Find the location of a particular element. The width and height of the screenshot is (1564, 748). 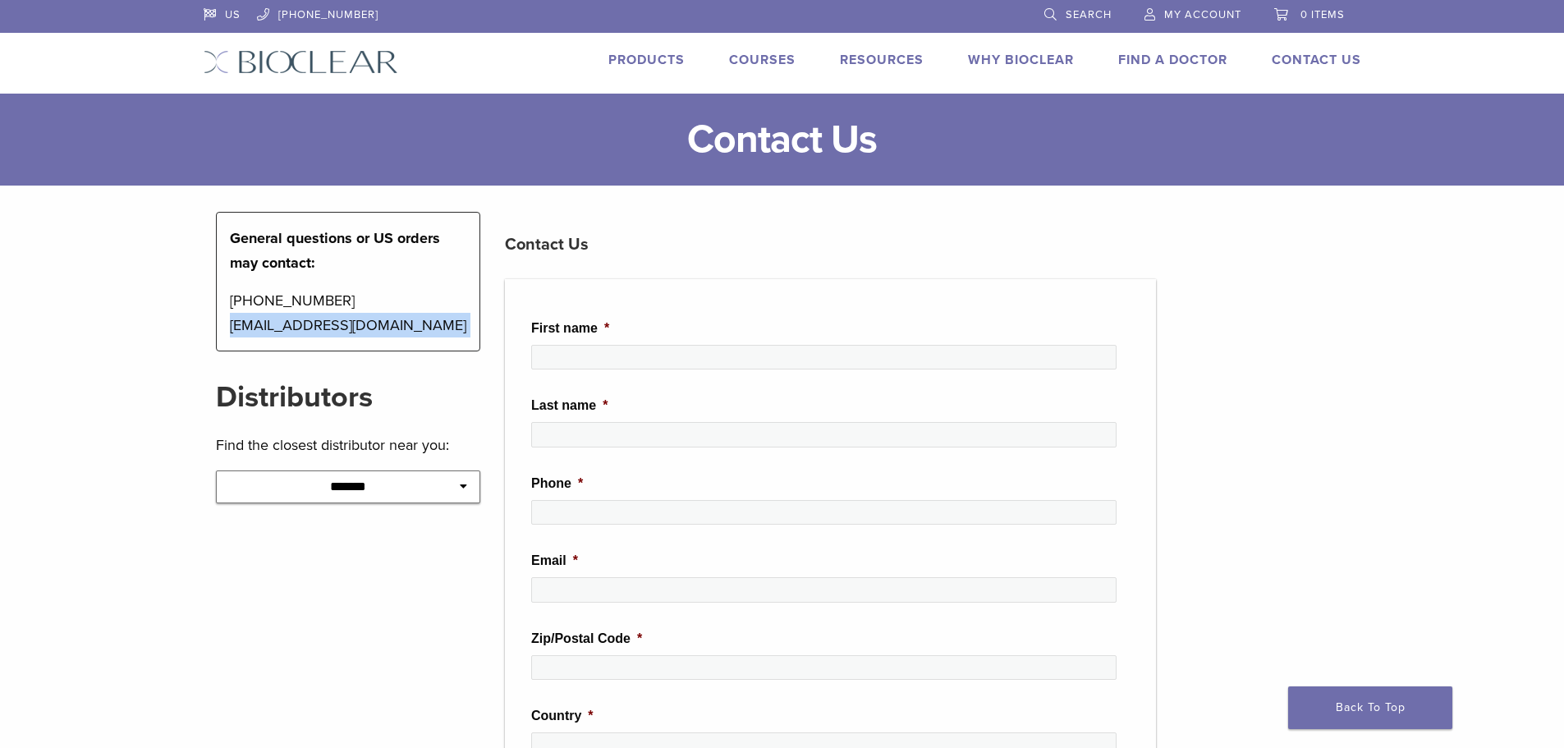

a: Back To Top is located at coordinates (1370, 708).